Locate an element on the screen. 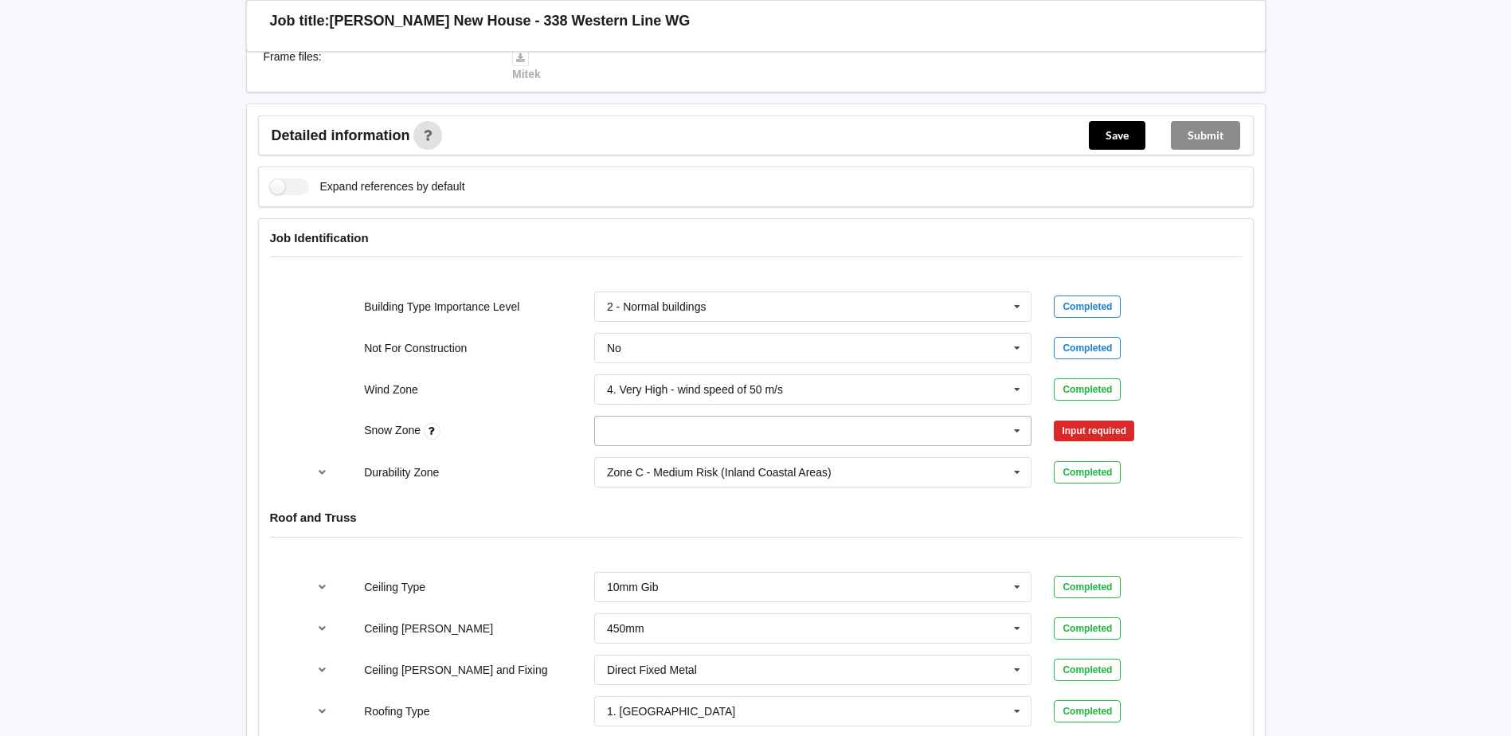 This screenshot has width=1511, height=736. label: Wind Zone is located at coordinates (391, 389).